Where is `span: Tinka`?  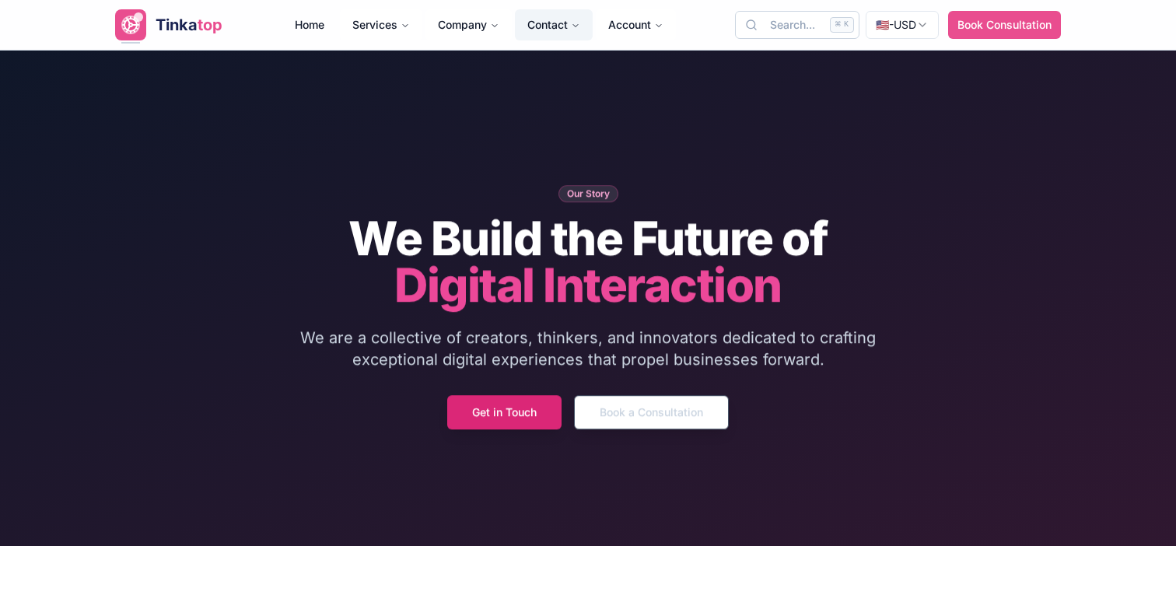 span: Tinka is located at coordinates (177, 25).